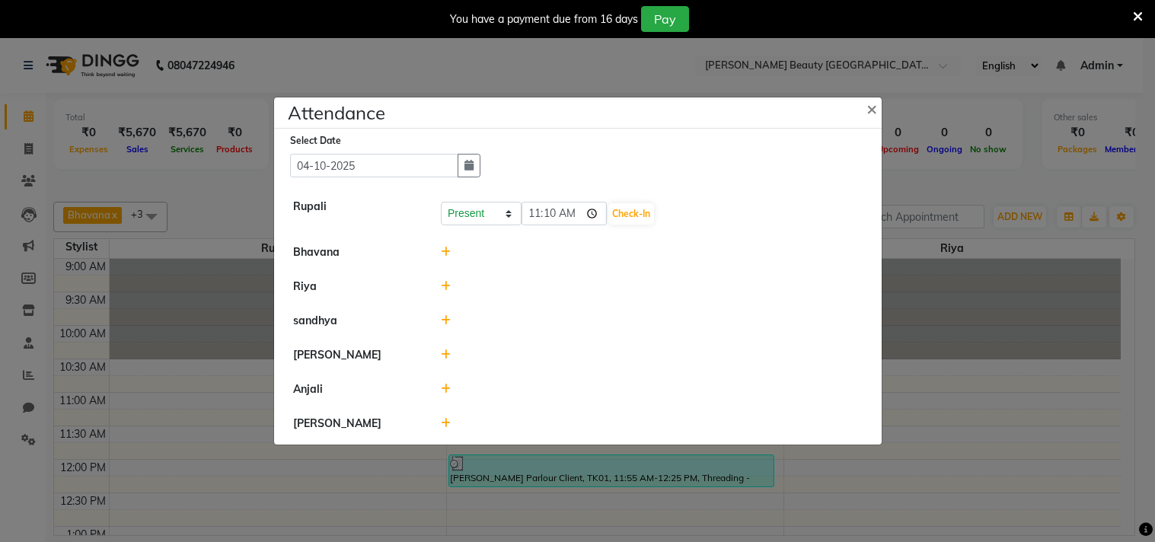  What do you see at coordinates (374, 165) in the screenshot?
I see `input: Select date` at bounding box center [374, 165].